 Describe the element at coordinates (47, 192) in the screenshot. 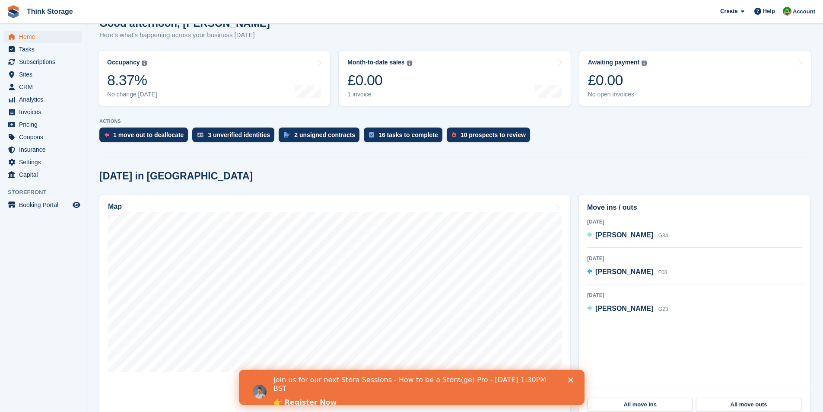

I see `span: Storefront` at that location.